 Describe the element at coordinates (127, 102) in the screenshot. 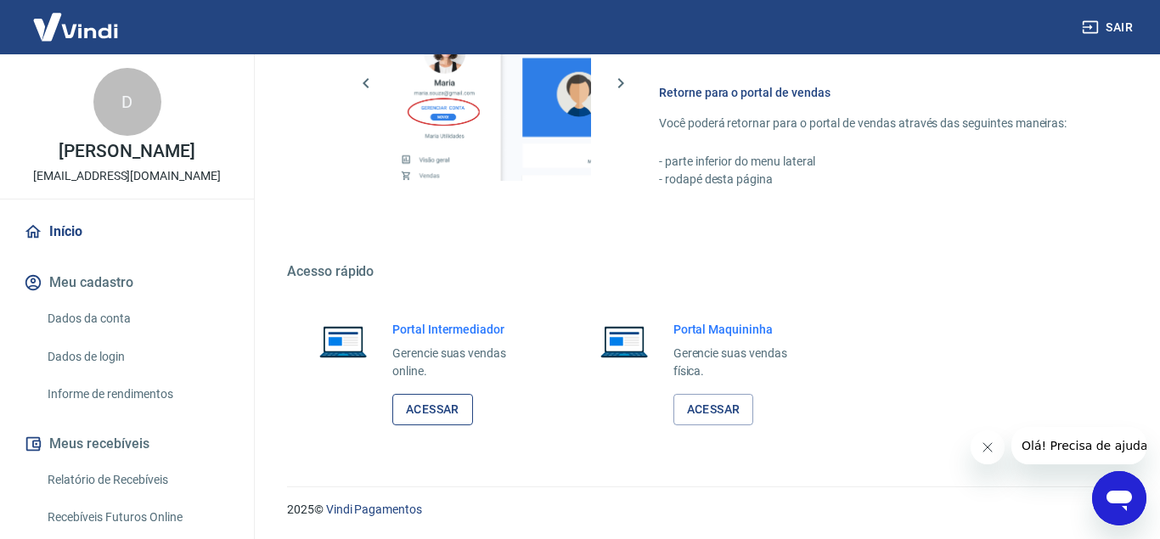

I see `div: D` at that location.